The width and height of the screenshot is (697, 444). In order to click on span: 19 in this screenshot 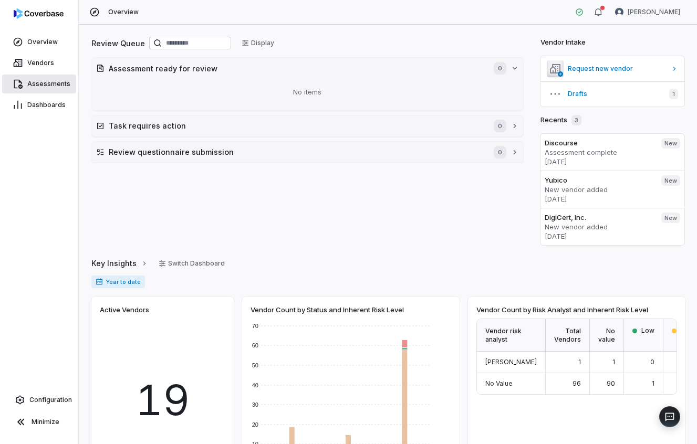, I will do `click(163, 400)`.